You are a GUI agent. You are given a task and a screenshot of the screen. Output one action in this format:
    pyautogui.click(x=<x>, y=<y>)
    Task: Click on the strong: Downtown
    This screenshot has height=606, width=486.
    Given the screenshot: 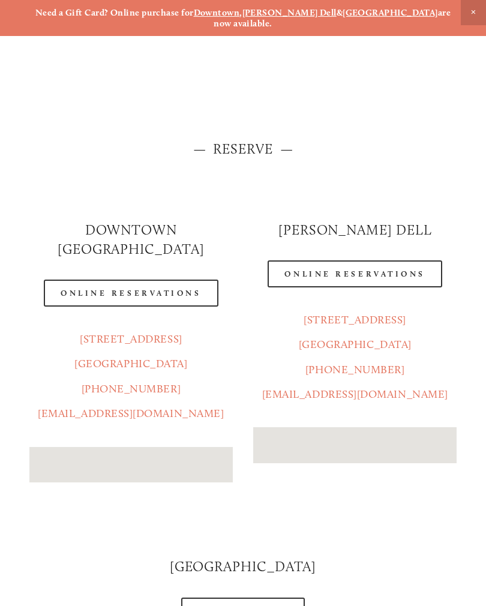 What is the action you would take?
    pyautogui.click(x=217, y=13)
    